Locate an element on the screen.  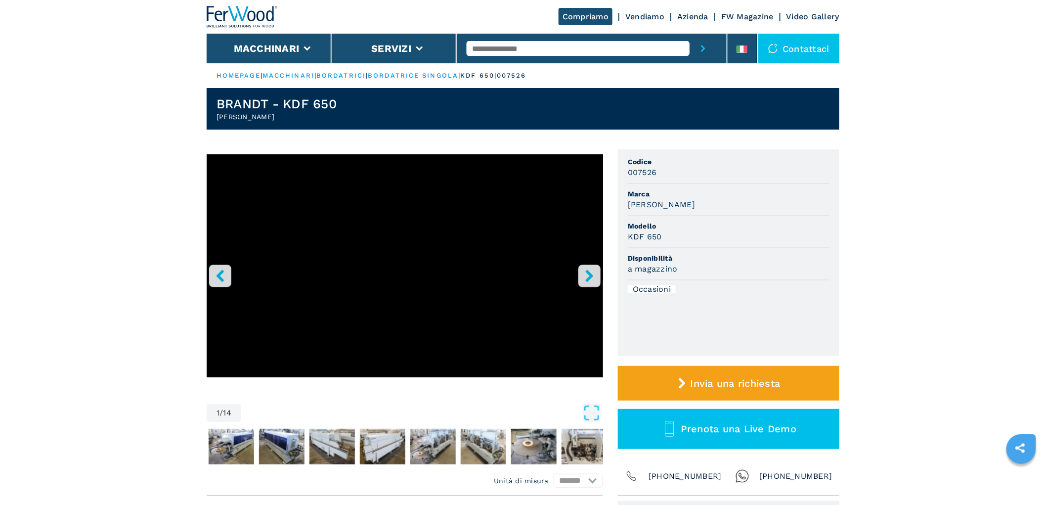
button: Go to Slide 3 is located at coordinates (282, 446).